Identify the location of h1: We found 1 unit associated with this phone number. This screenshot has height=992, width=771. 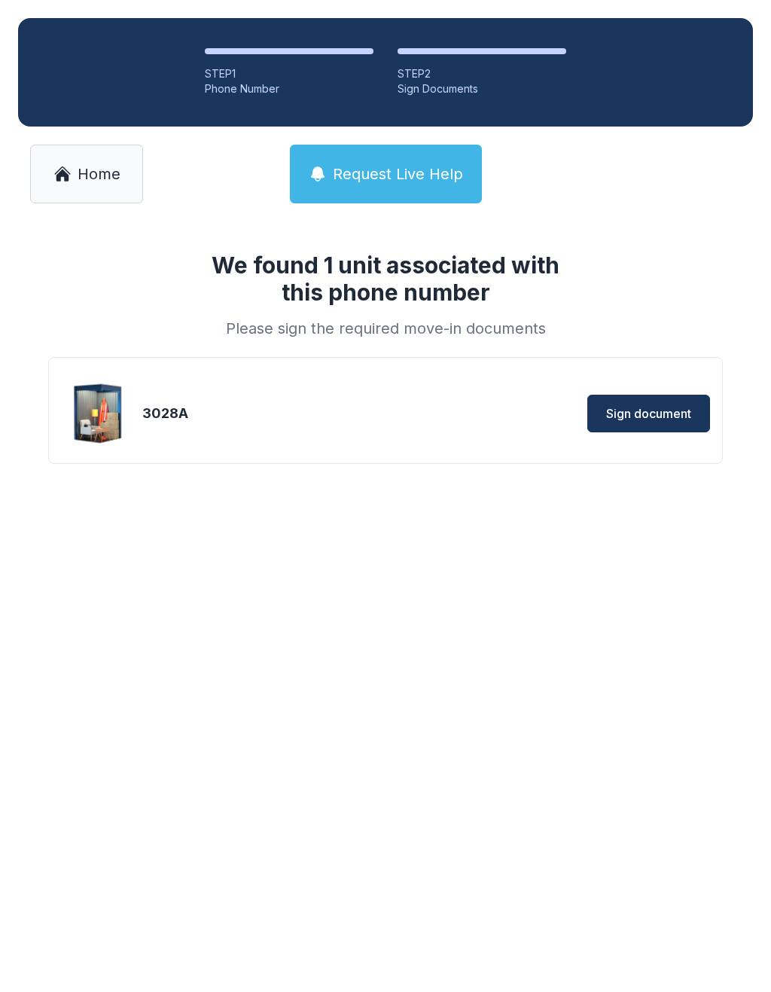
(386, 279).